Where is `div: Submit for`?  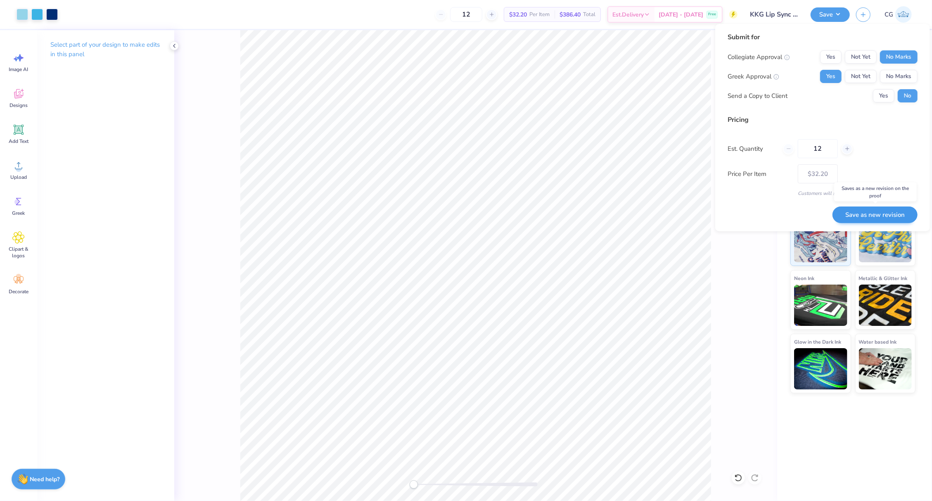
div: Submit for is located at coordinates (823, 37).